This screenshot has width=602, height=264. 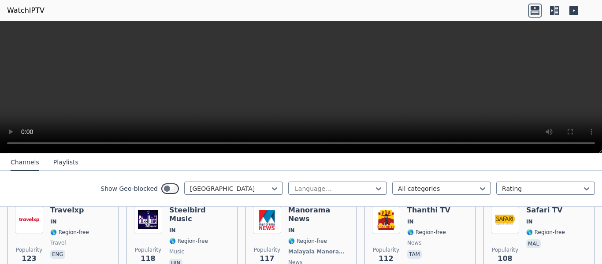 I want to click on span: 112, so click(x=386, y=259).